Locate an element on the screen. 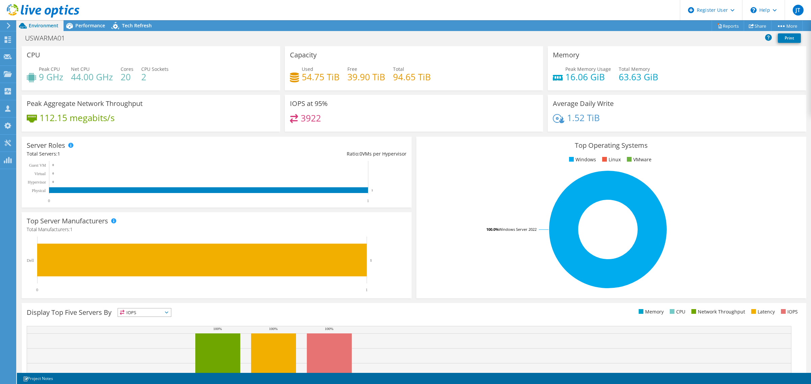  span: Cores is located at coordinates (127, 69).